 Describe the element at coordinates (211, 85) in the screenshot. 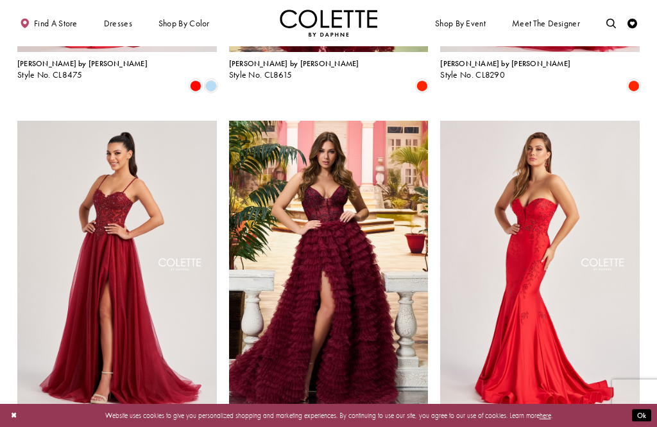

I see `i: Cloud Blue` at that location.